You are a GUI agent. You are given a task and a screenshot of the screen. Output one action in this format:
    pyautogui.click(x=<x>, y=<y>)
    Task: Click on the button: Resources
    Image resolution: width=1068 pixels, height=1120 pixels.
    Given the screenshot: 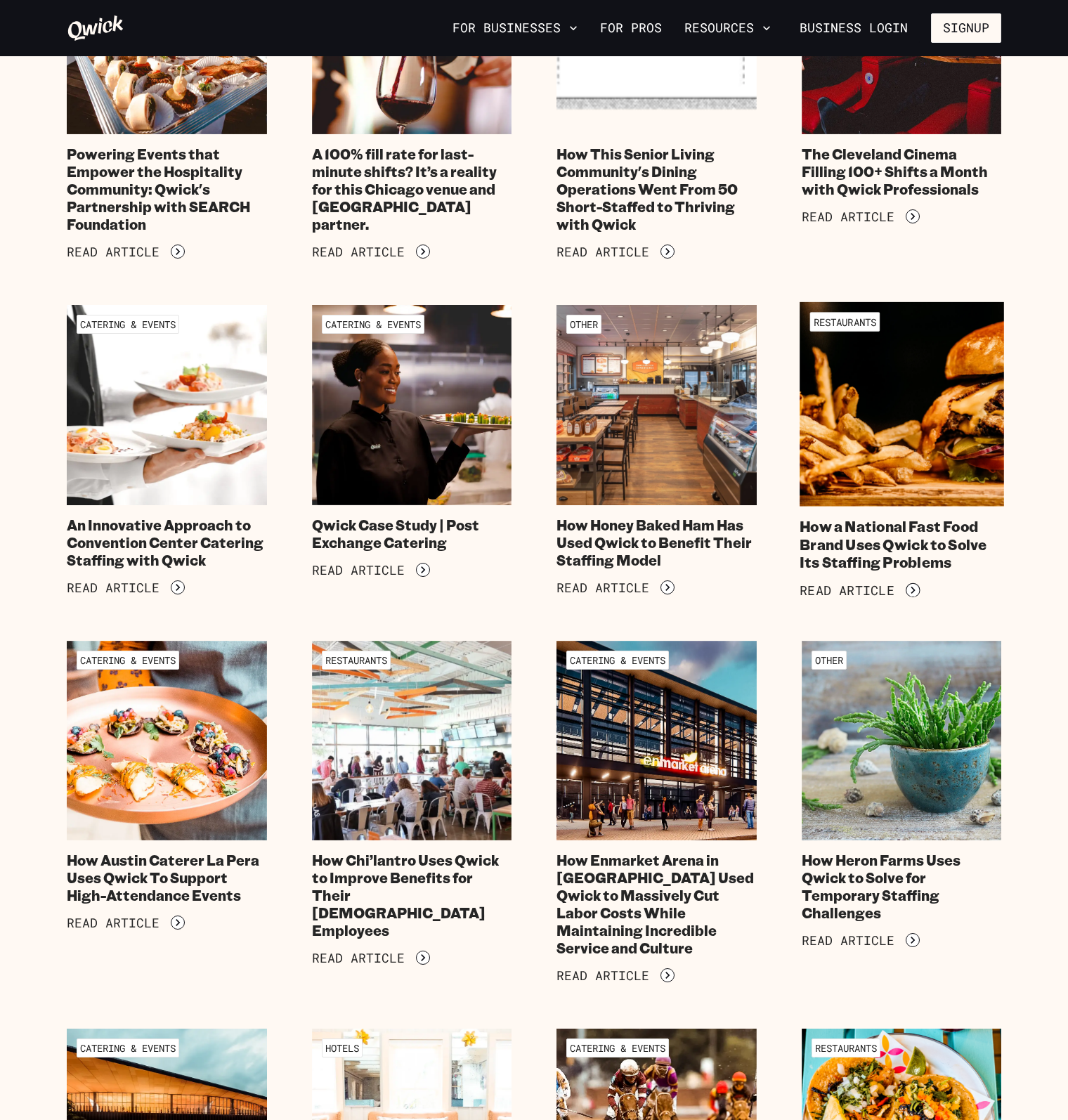 What is the action you would take?
    pyautogui.click(x=727, y=28)
    